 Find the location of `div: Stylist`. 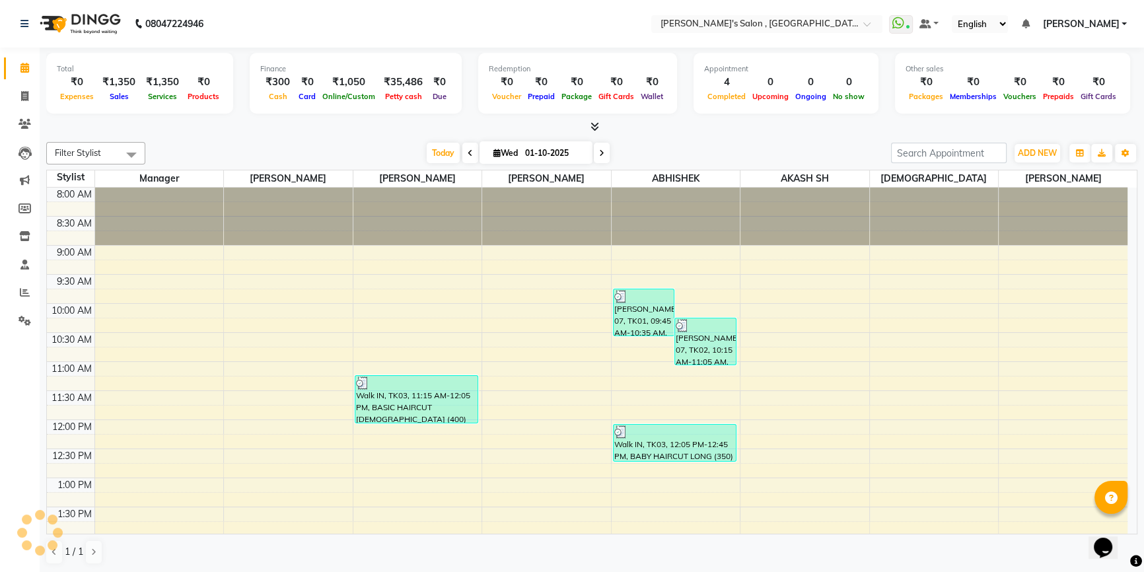

div: Stylist is located at coordinates (71, 177).